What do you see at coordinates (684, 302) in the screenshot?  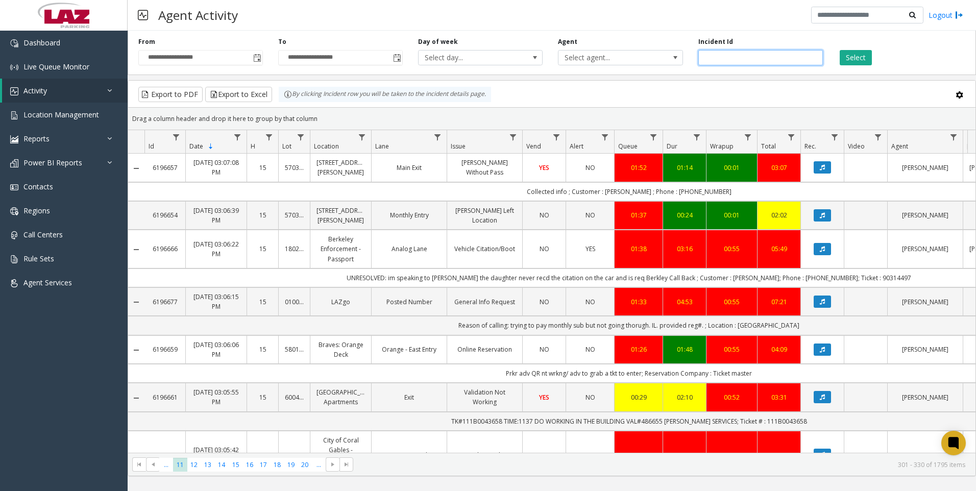 I see `a: 04:53` at bounding box center [684, 302].